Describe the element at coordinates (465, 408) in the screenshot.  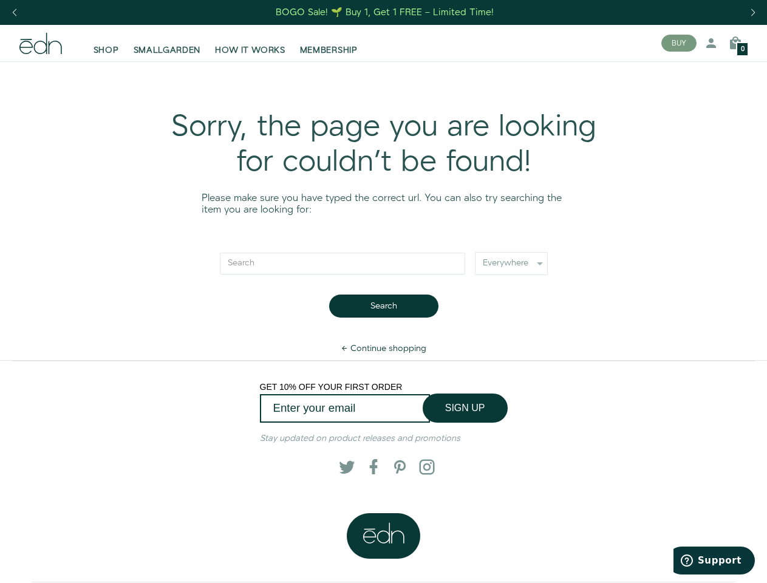
I see `button: SIGN UP` at that location.